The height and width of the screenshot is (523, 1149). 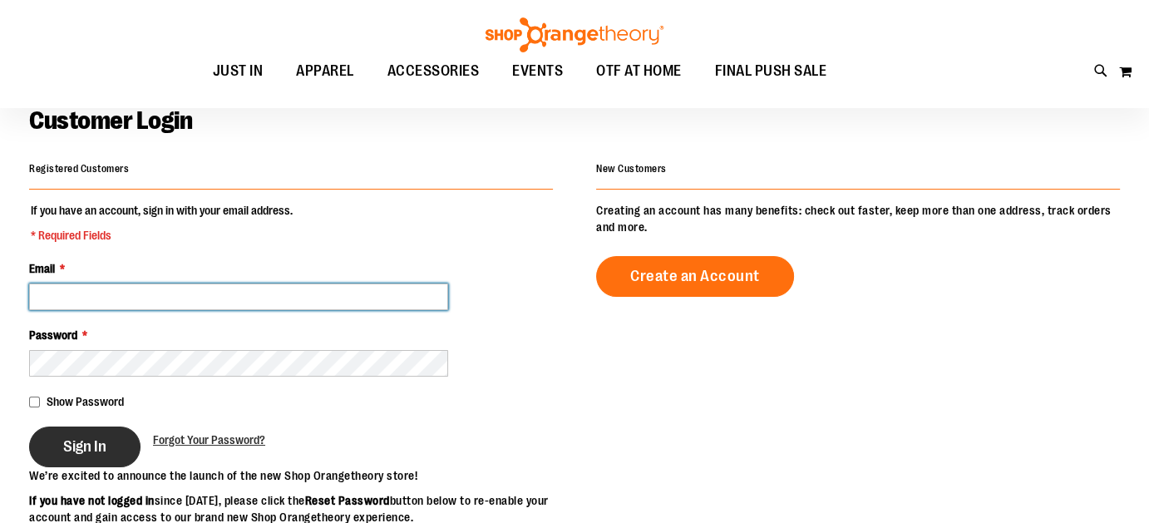 I want to click on span: Create an Account, so click(x=695, y=276).